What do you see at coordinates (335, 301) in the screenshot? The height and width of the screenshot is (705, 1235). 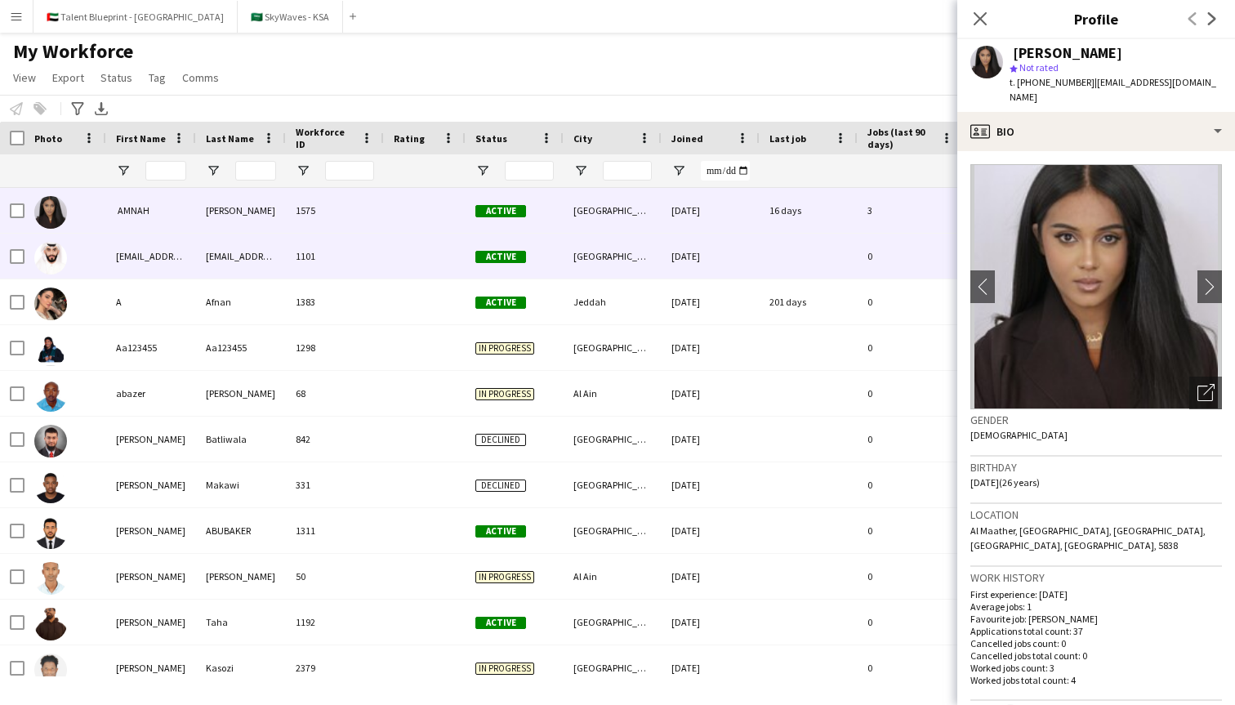 I see `div: 1383` at bounding box center [335, 301].